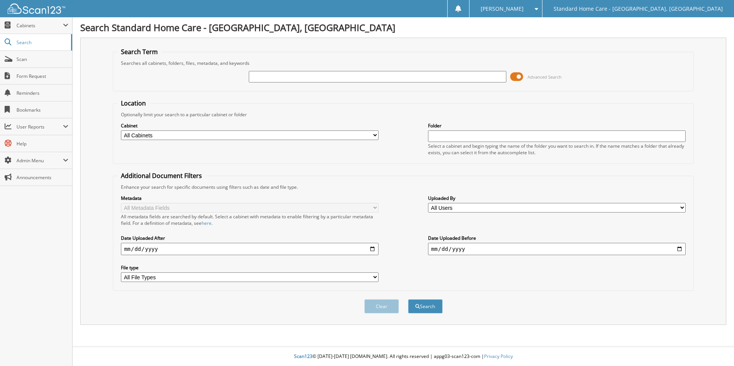 This screenshot has width=734, height=366. Describe the element at coordinates (133, 103) in the screenshot. I see `legend: Location` at that location.